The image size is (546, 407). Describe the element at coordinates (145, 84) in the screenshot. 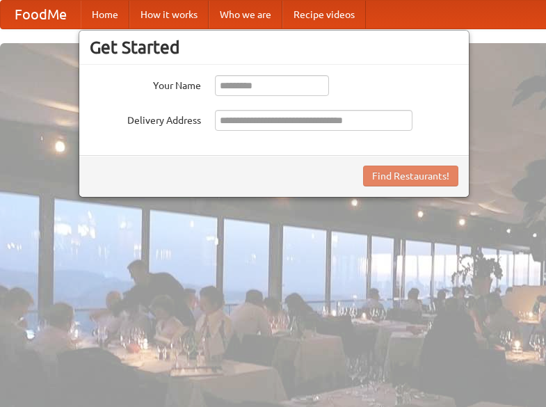

I see `label: Your Name` at that location.